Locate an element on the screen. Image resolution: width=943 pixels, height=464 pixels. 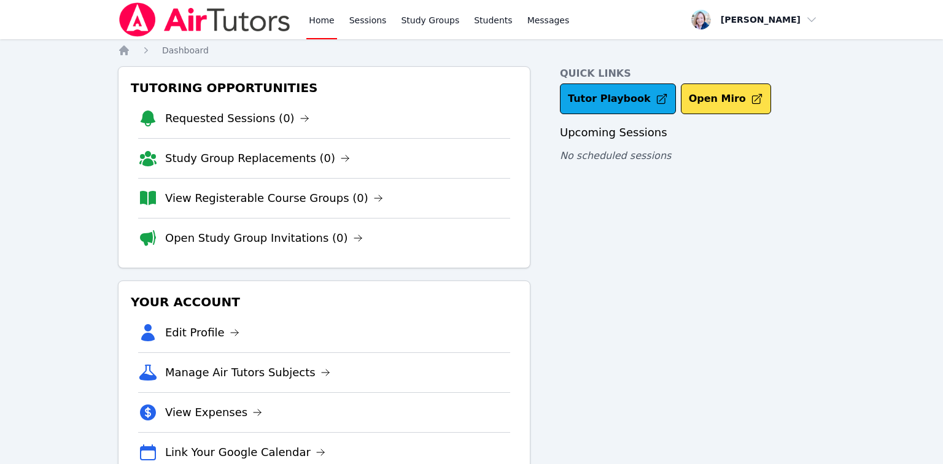
a: Link Your Google Calendar is located at coordinates (245, 453).